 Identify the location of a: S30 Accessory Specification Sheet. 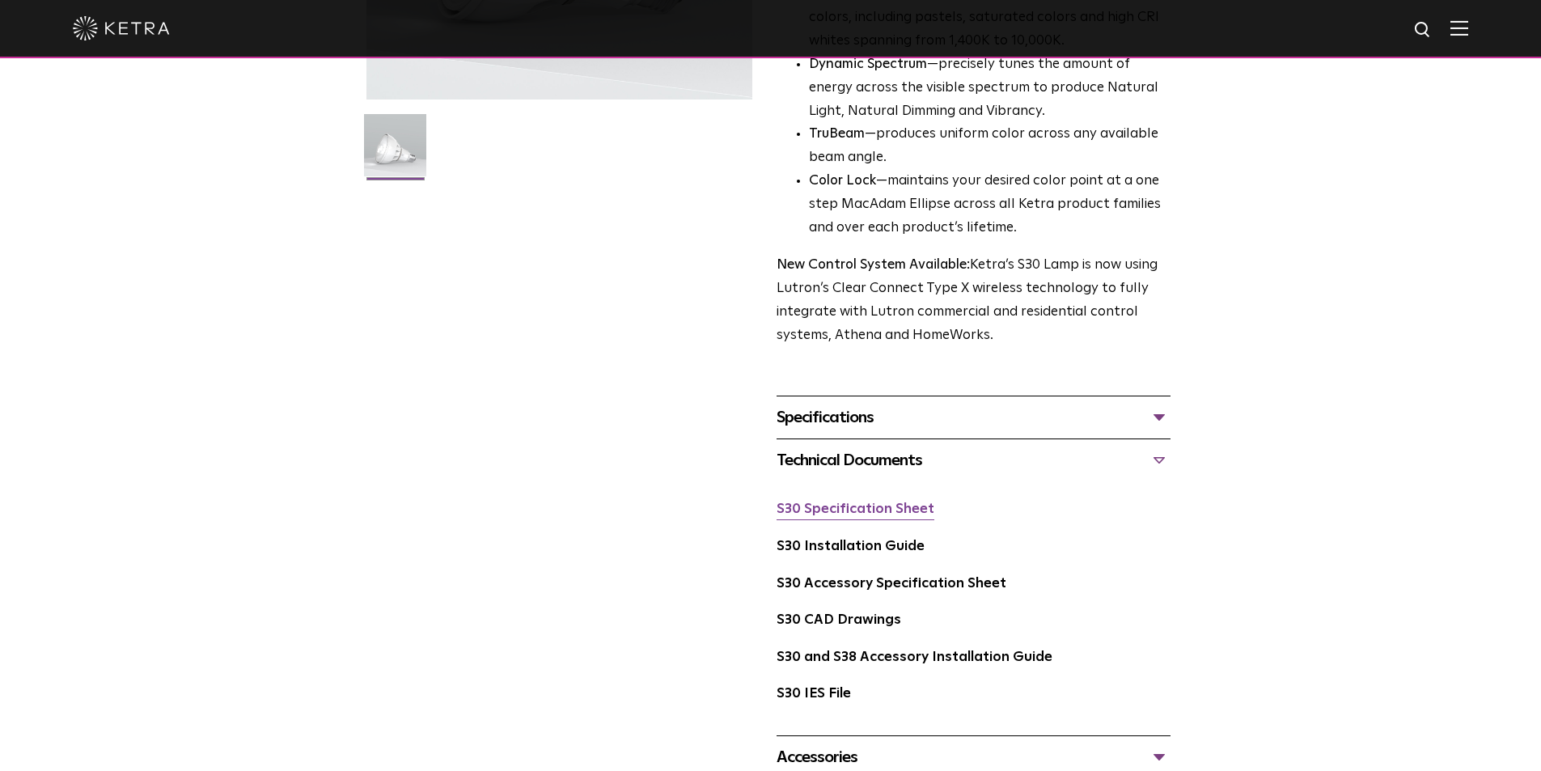
(891, 583).